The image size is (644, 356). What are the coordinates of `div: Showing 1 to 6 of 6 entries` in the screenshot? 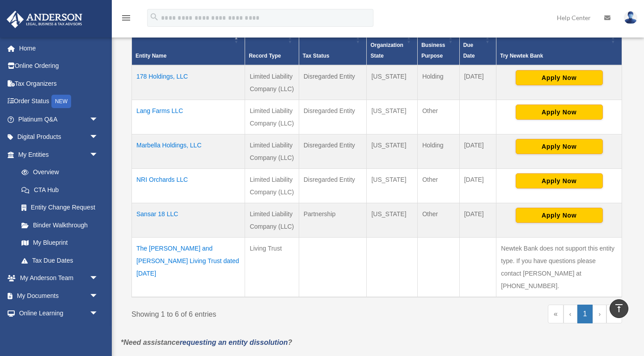 It's located at (251, 313).